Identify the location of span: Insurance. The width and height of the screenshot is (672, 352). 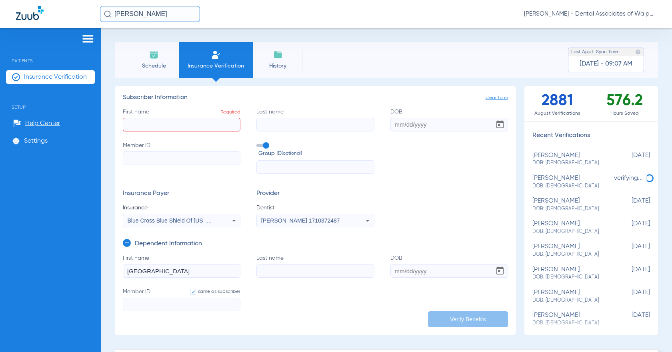
(181, 208).